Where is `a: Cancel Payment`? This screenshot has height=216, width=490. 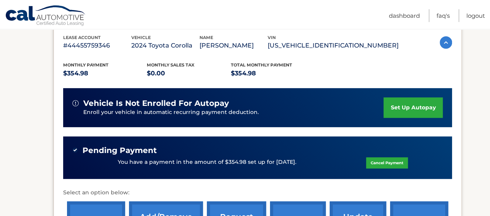 a: Cancel Payment is located at coordinates (387, 163).